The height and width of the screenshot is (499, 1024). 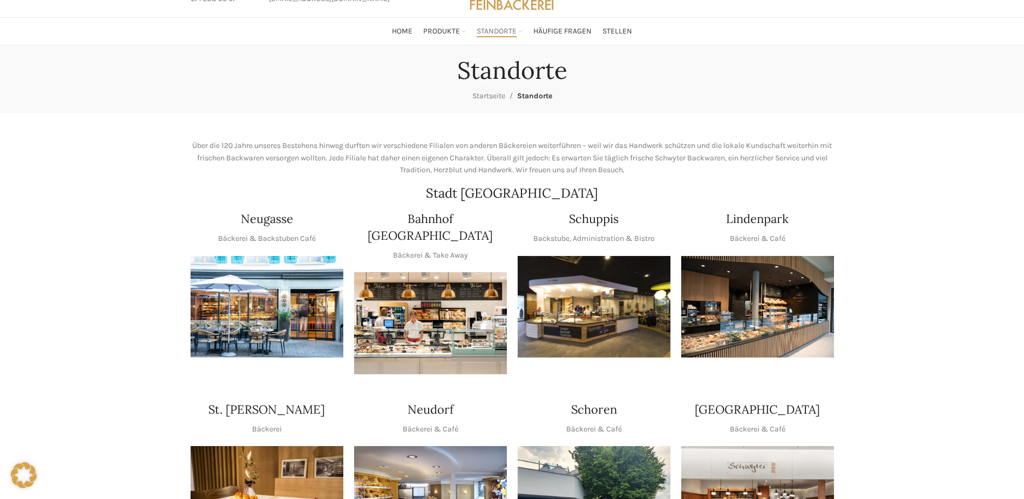 What do you see at coordinates (757, 219) in the screenshot?
I see `h4: Lindenpark` at bounding box center [757, 219].